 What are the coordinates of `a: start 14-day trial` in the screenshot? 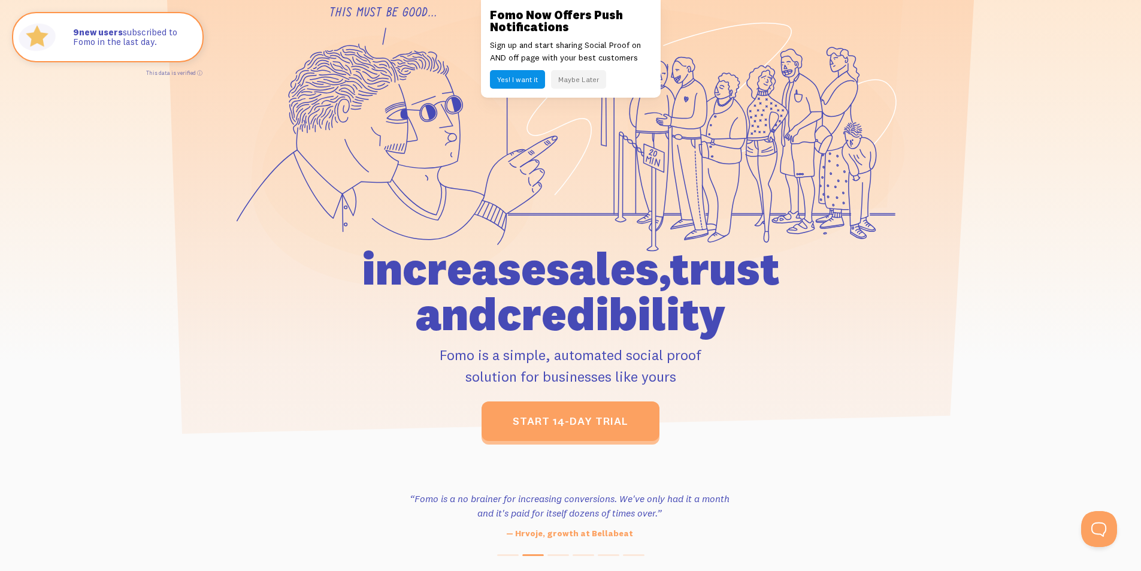 It's located at (570, 421).